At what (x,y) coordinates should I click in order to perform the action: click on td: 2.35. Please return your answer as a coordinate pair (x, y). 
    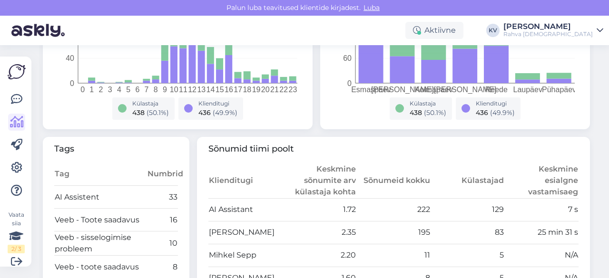
    Looking at the image, I should click on (319, 233).